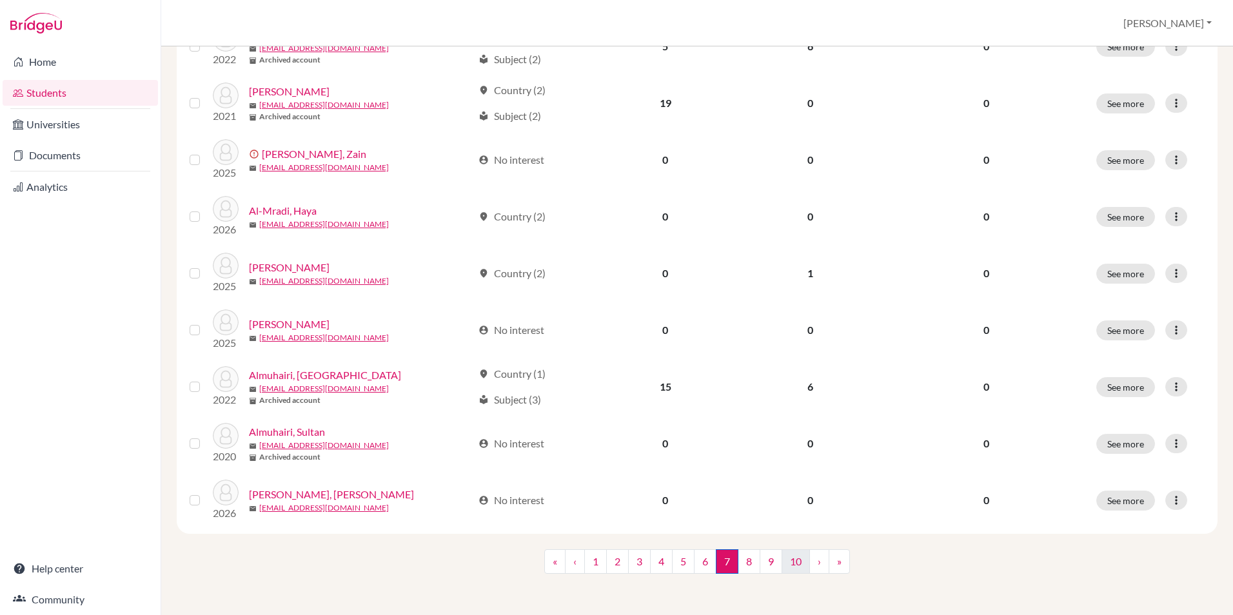 The image size is (1233, 615). I want to click on td: 19, so click(665, 103).